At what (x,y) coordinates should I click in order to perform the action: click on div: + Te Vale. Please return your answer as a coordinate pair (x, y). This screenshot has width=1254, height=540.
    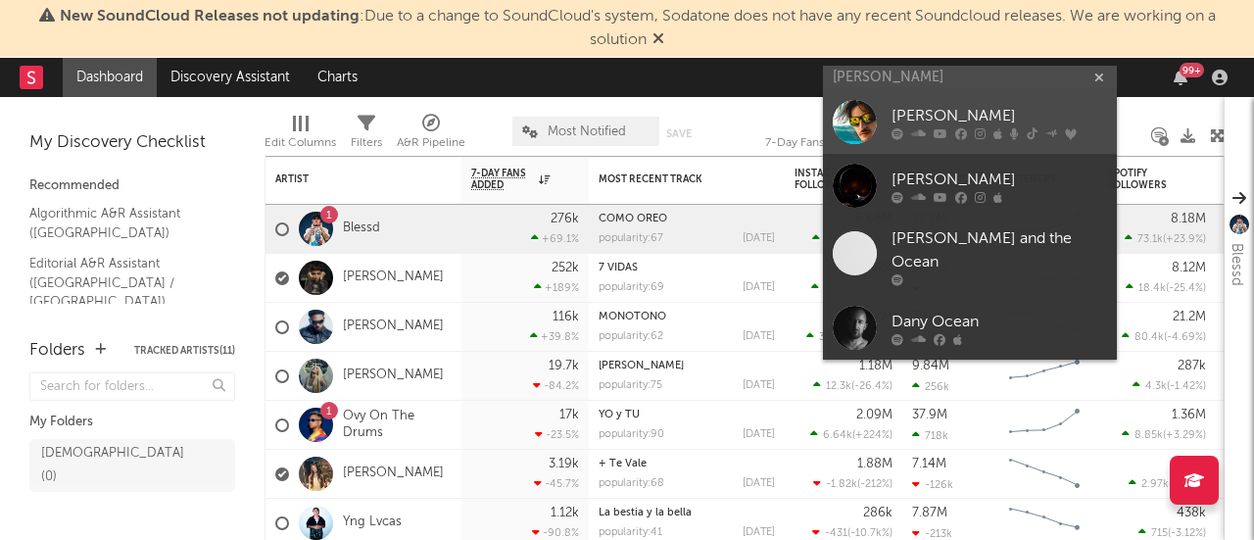
    Looking at the image, I should click on (687, 463).